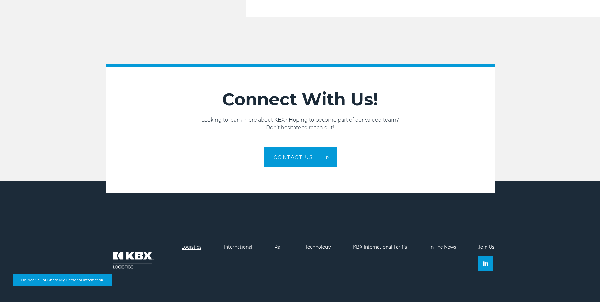 Image resolution: width=600 pixels, height=302 pixels. What do you see at coordinates (442, 247) in the screenshot?
I see `a: In The News` at bounding box center [442, 247].